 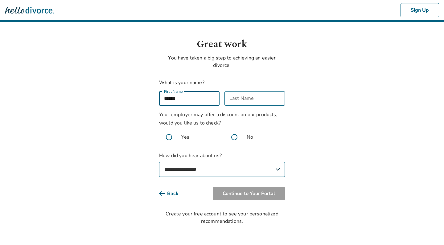 What do you see at coordinates (222, 164) in the screenshot?
I see `label: How did you hear about us?` at bounding box center [222, 164].